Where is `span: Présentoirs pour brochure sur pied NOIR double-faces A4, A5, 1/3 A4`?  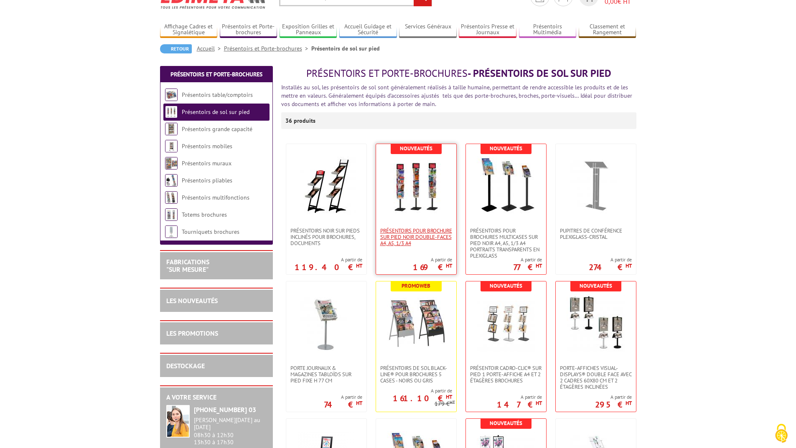 span: Présentoirs pour brochure sur pied NOIR double-faces A4, A5, 1/3 A4 is located at coordinates (416, 237).